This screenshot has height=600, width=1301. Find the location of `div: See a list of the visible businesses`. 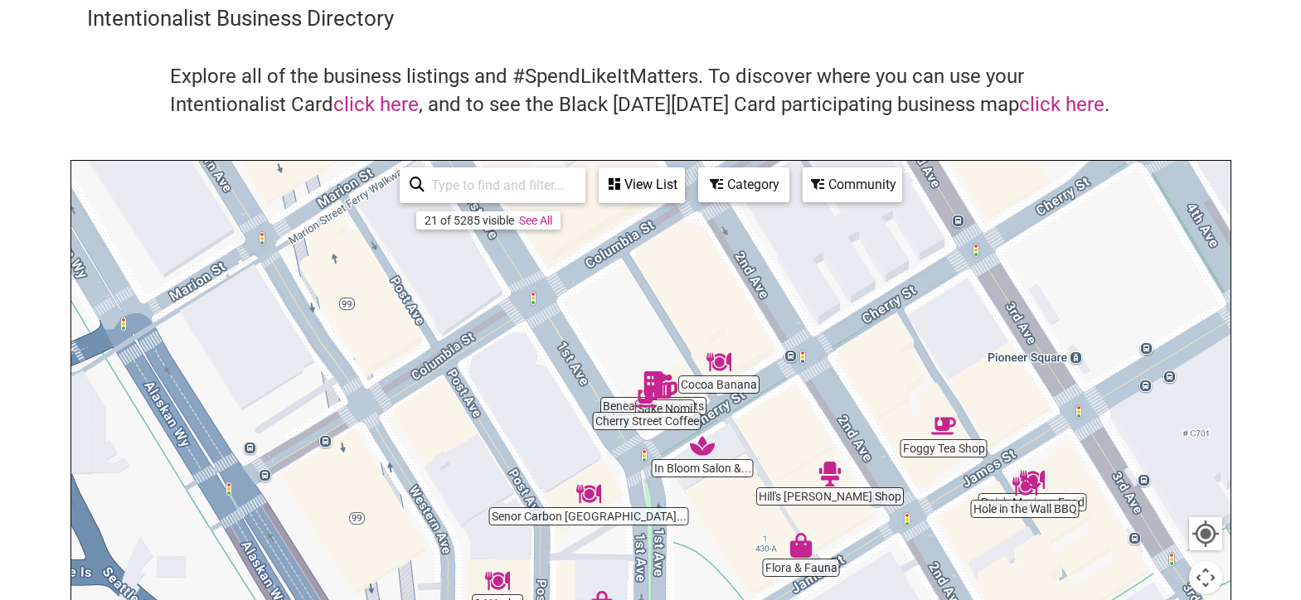

div: See a list of the visible businesses is located at coordinates (642, 185).